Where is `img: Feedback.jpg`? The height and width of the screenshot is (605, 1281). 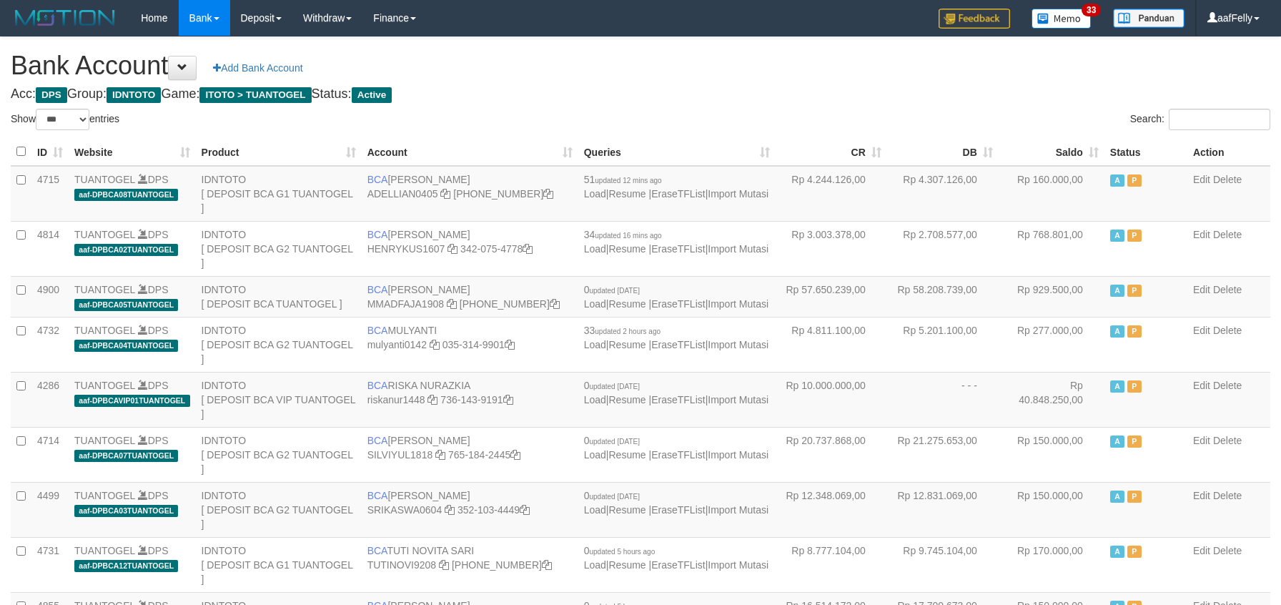 img: Feedback.jpg is located at coordinates (974, 19).